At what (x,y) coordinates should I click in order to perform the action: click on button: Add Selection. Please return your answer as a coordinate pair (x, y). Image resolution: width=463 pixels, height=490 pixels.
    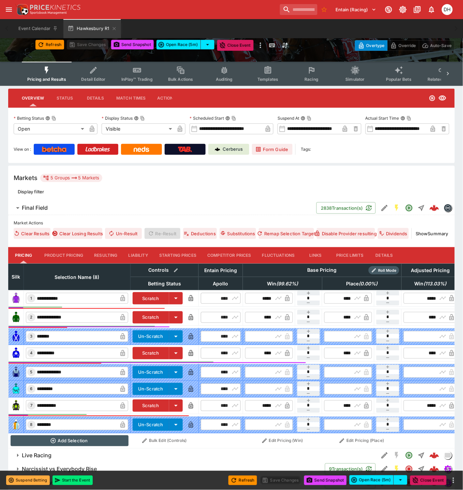
    Looking at the image, I should click on (70, 441).